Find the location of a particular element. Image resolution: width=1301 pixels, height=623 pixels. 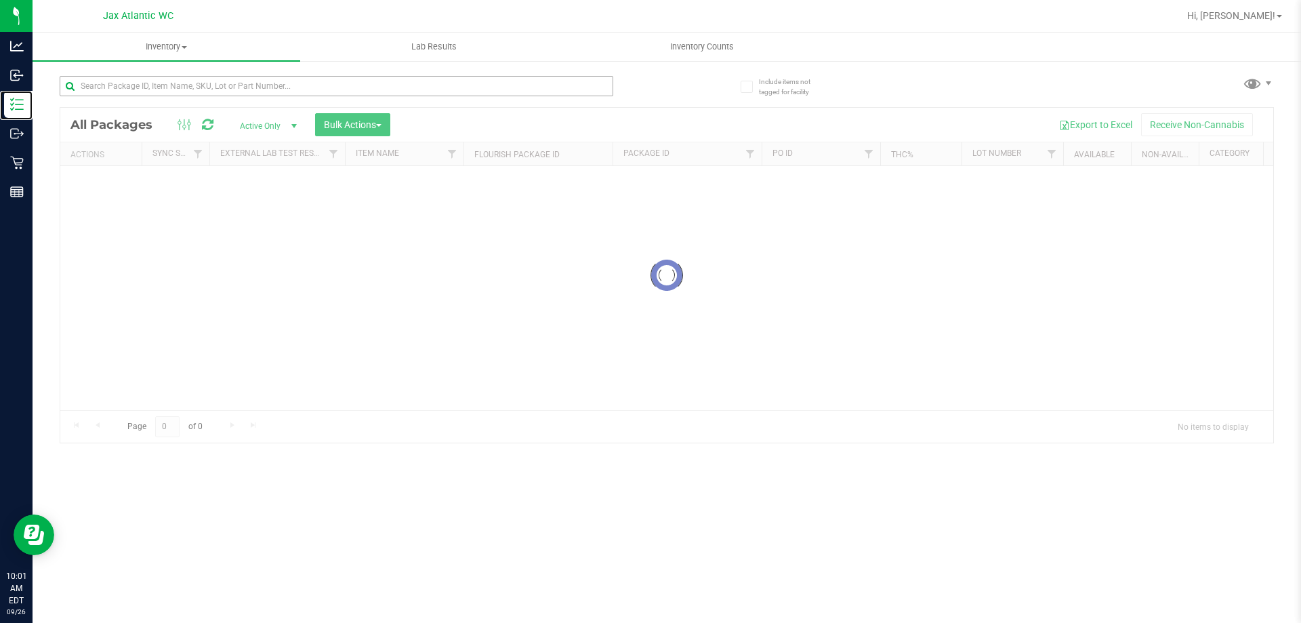

a: Lab Results is located at coordinates (434, 47).